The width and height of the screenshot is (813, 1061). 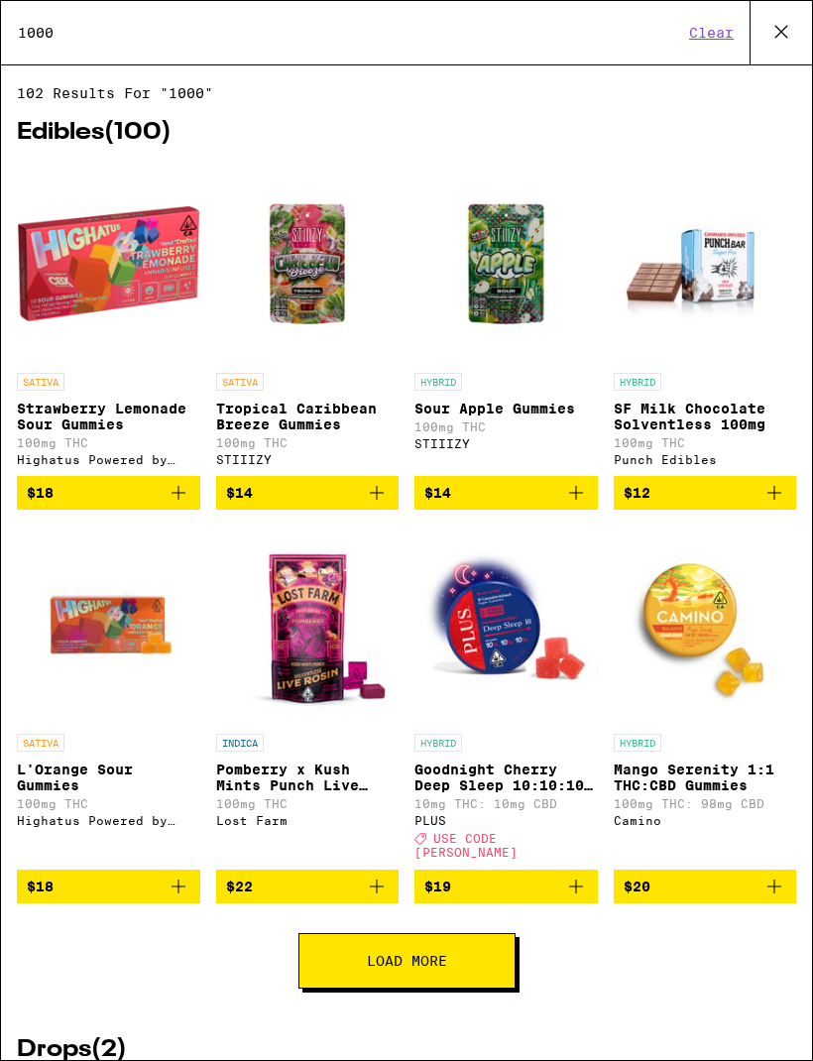 I want to click on a: Open page for Goodnight Cherry Deep Sleep 10:10:10 Gummies from PLUS, so click(x=506, y=697).